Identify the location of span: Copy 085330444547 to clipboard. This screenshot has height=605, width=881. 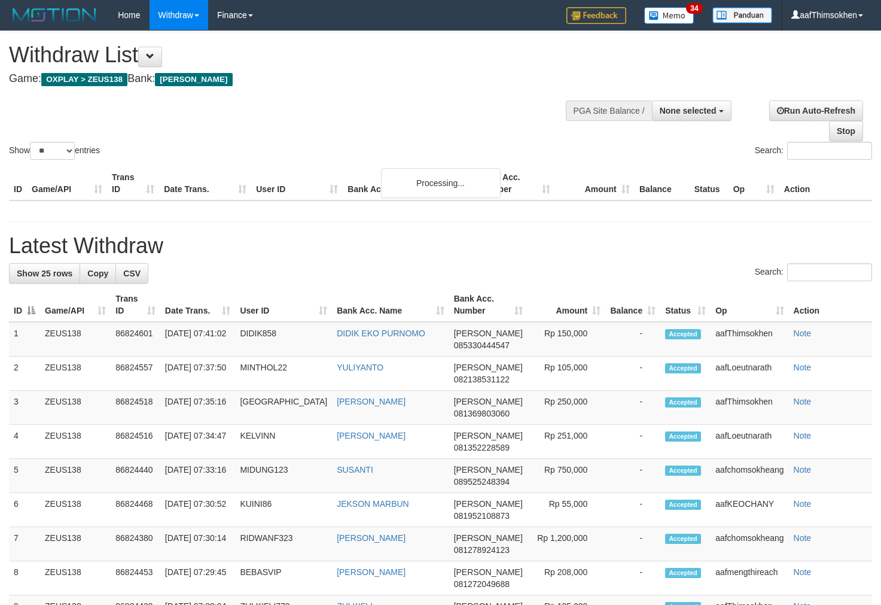
(481, 345).